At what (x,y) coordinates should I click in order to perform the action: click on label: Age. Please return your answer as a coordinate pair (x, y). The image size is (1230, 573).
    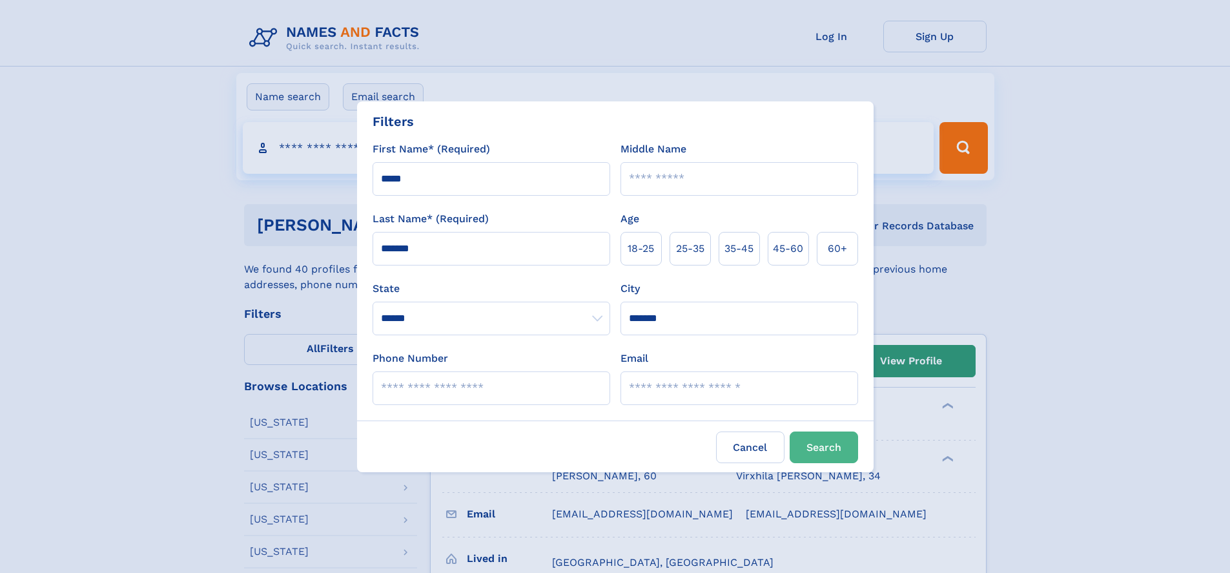
    Looking at the image, I should click on (629, 219).